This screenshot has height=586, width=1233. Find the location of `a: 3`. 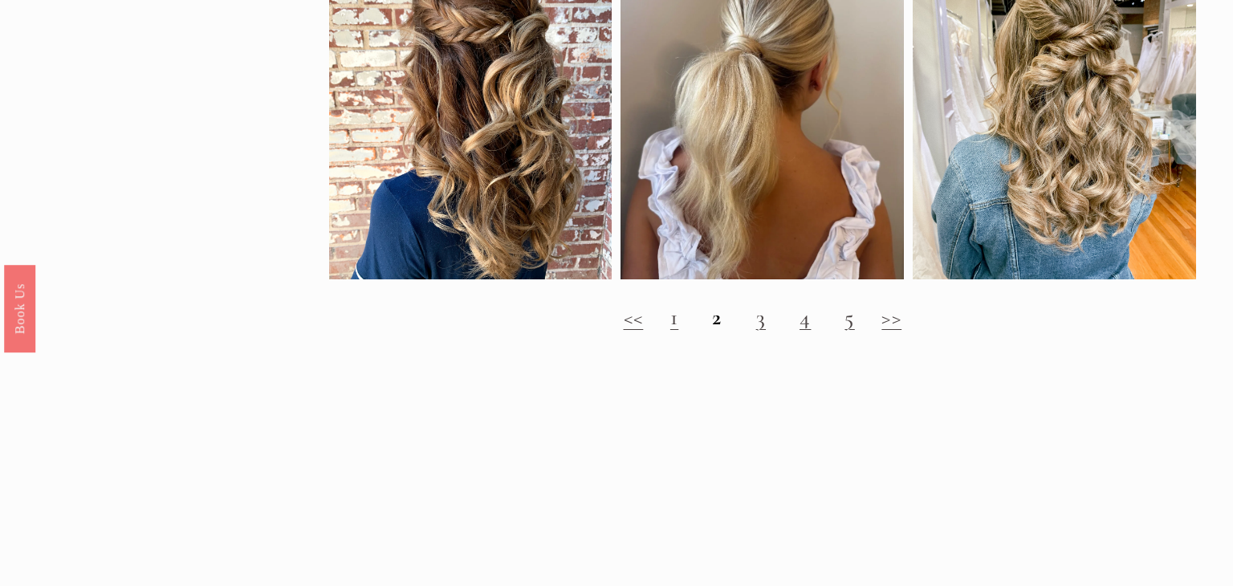

a: 3 is located at coordinates (761, 317).